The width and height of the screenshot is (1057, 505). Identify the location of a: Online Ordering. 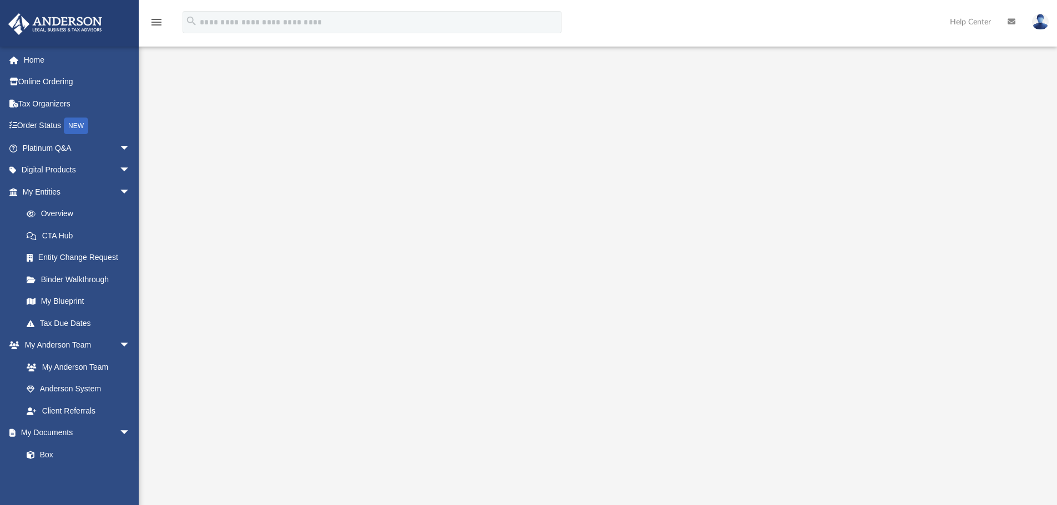
(77, 82).